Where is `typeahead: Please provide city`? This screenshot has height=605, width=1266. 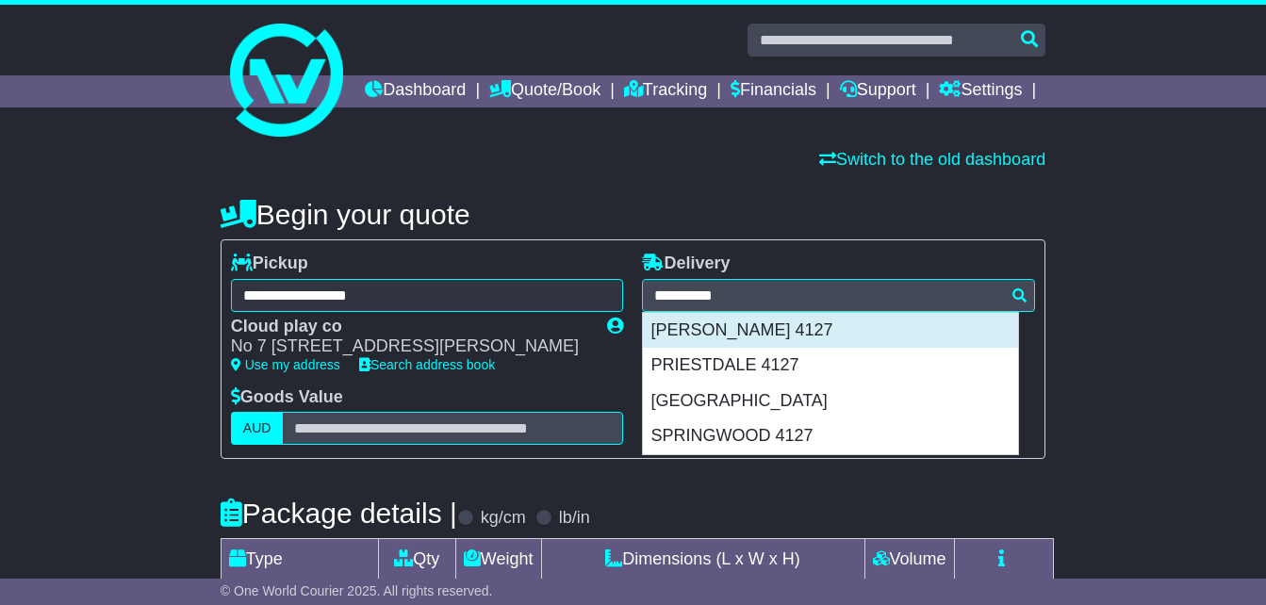
typeahead: Please provide city is located at coordinates (838, 295).